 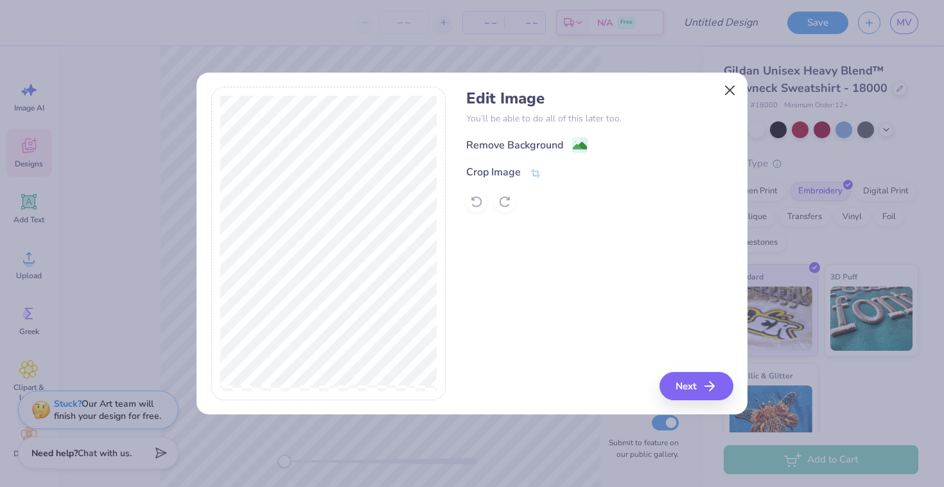 I want to click on button: Close, so click(x=730, y=90).